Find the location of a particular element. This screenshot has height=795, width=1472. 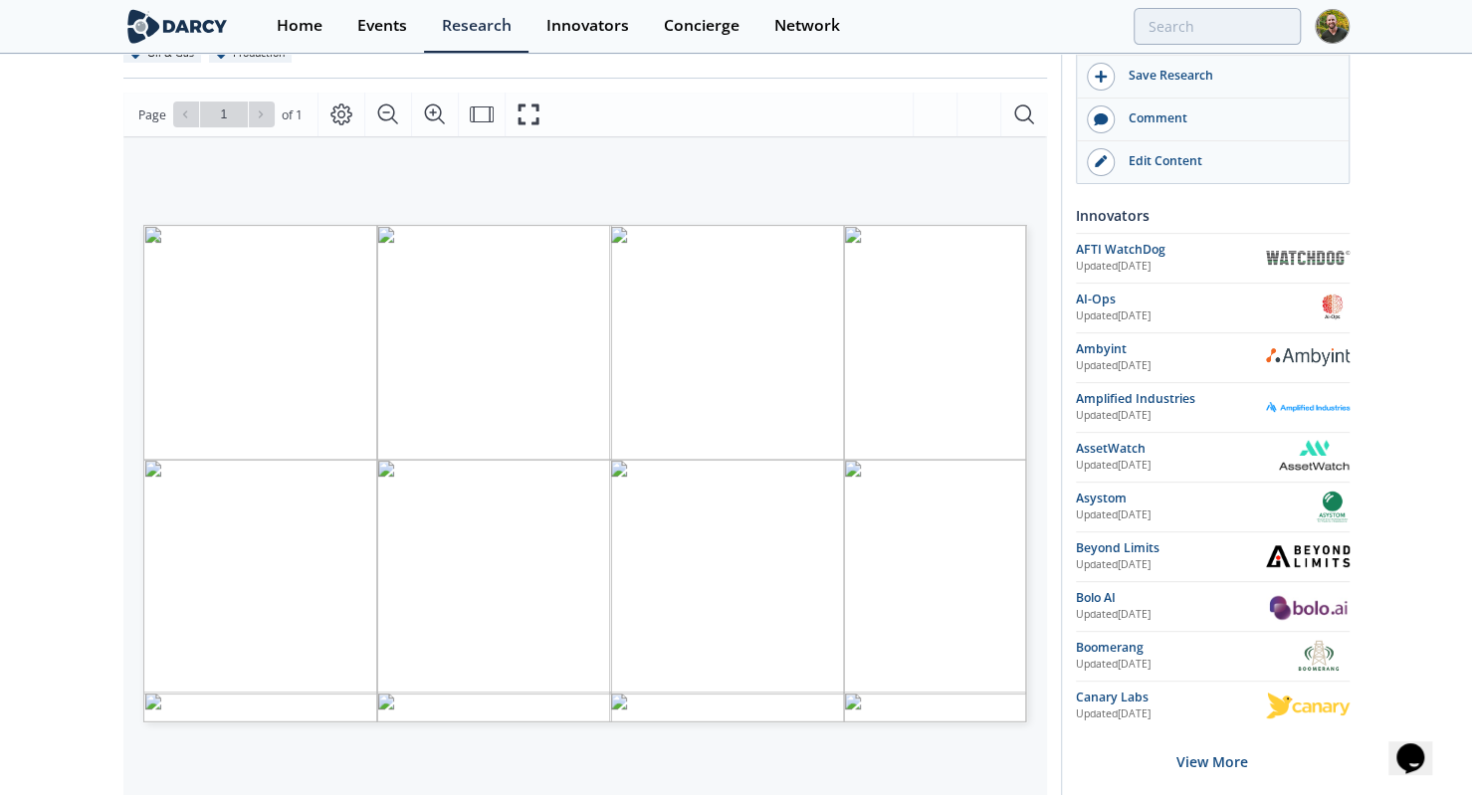

div: Ambyint is located at coordinates (1171, 349).